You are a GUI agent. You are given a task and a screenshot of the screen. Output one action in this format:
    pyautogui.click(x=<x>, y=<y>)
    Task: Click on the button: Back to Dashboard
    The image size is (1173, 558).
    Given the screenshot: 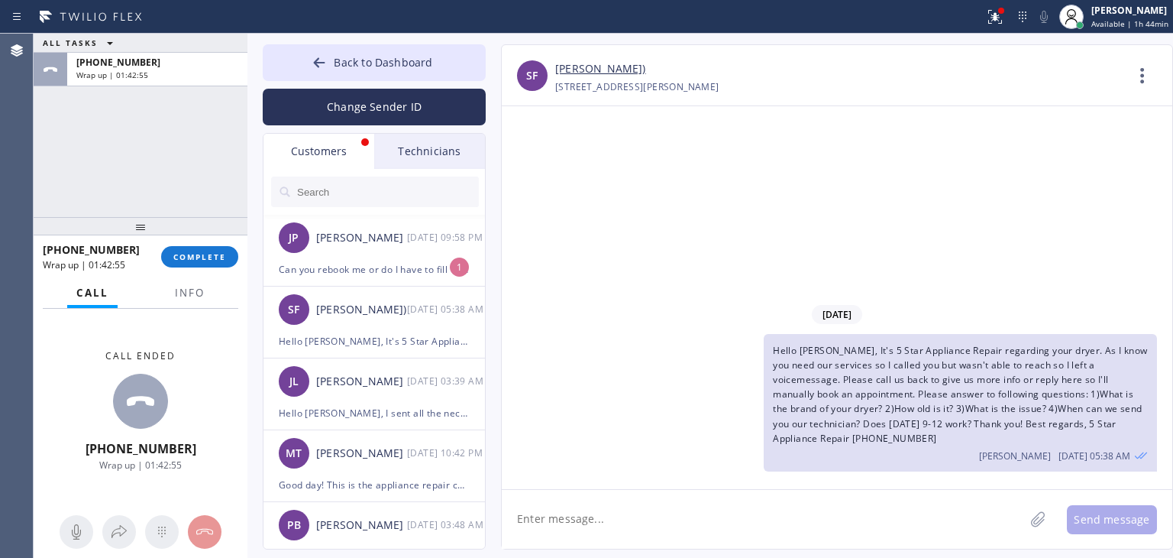 What is the action you would take?
    pyautogui.click(x=374, y=63)
    